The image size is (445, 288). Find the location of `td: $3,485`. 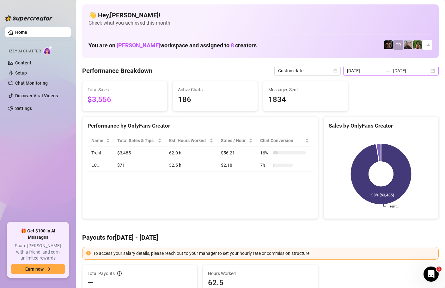

td: $3,485 is located at coordinates (139, 153).